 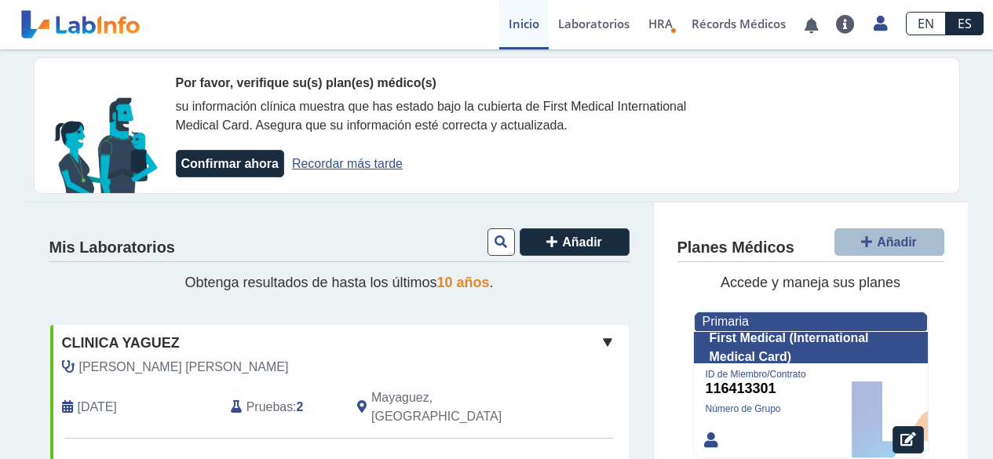 What do you see at coordinates (300, 407) in the screenshot?
I see `b: 2` at bounding box center [300, 407].